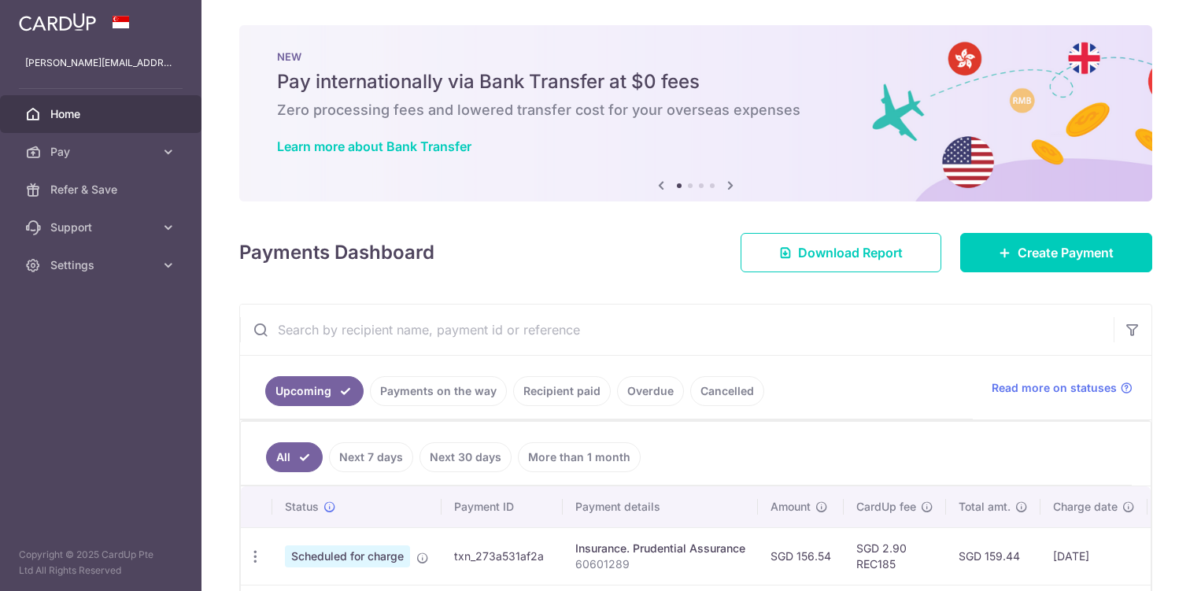  What do you see at coordinates (314, 391) in the screenshot?
I see `a: Upcoming` at bounding box center [314, 391].